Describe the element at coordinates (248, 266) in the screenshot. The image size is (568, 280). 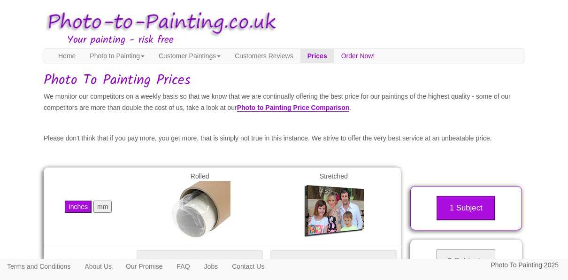
I see `a: Contact Us` at that location.